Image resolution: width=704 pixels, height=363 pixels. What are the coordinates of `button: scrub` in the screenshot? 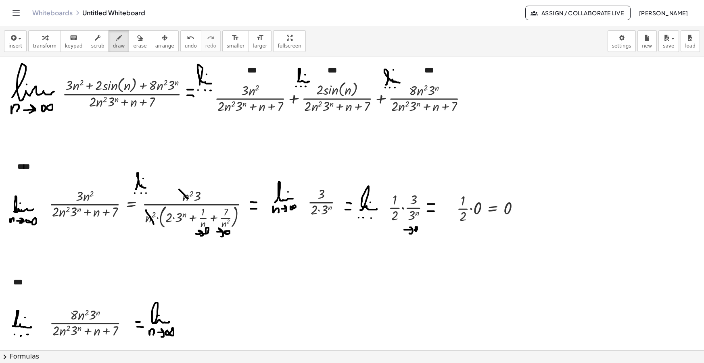 It's located at (98, 41).